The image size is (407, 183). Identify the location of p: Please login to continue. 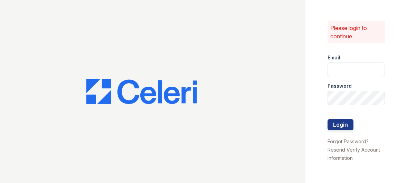
(356, 32).